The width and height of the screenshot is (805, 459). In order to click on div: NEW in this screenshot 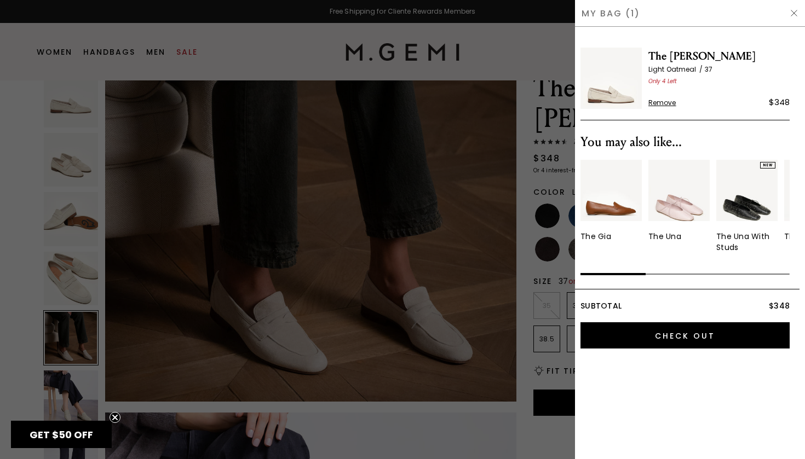, I will do `click(767, 165)`.